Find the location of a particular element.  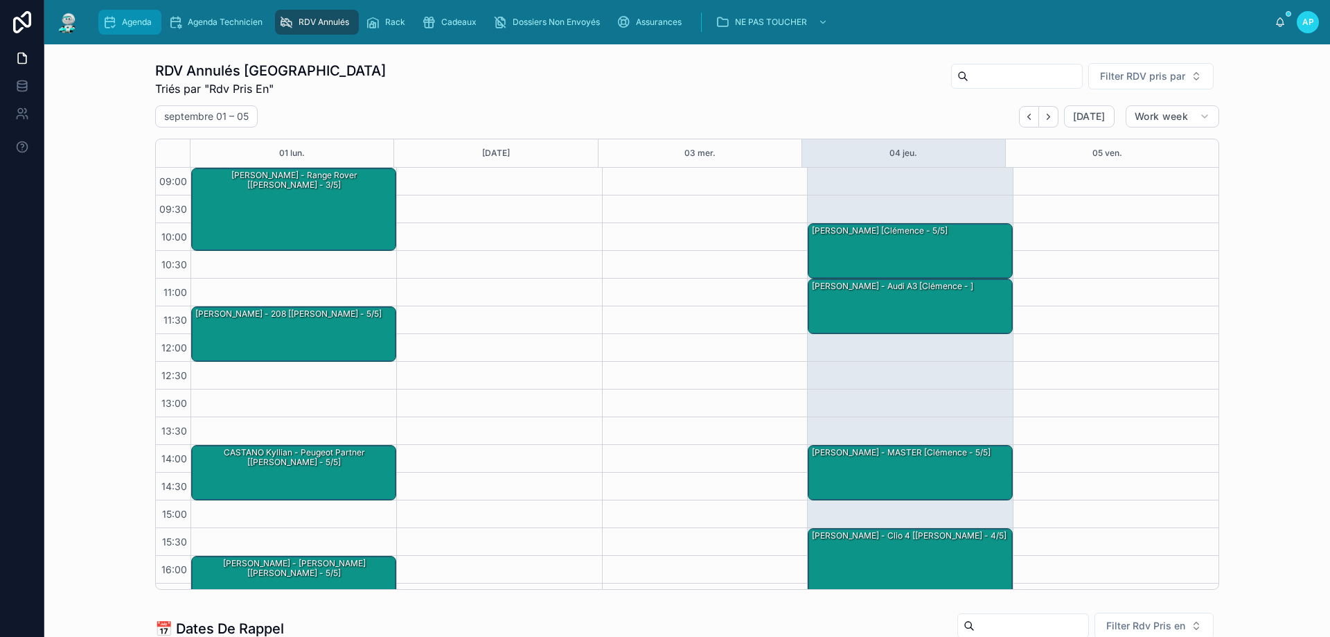

a: Dossiers Non Envoyés is located at coordinates (549, 22).